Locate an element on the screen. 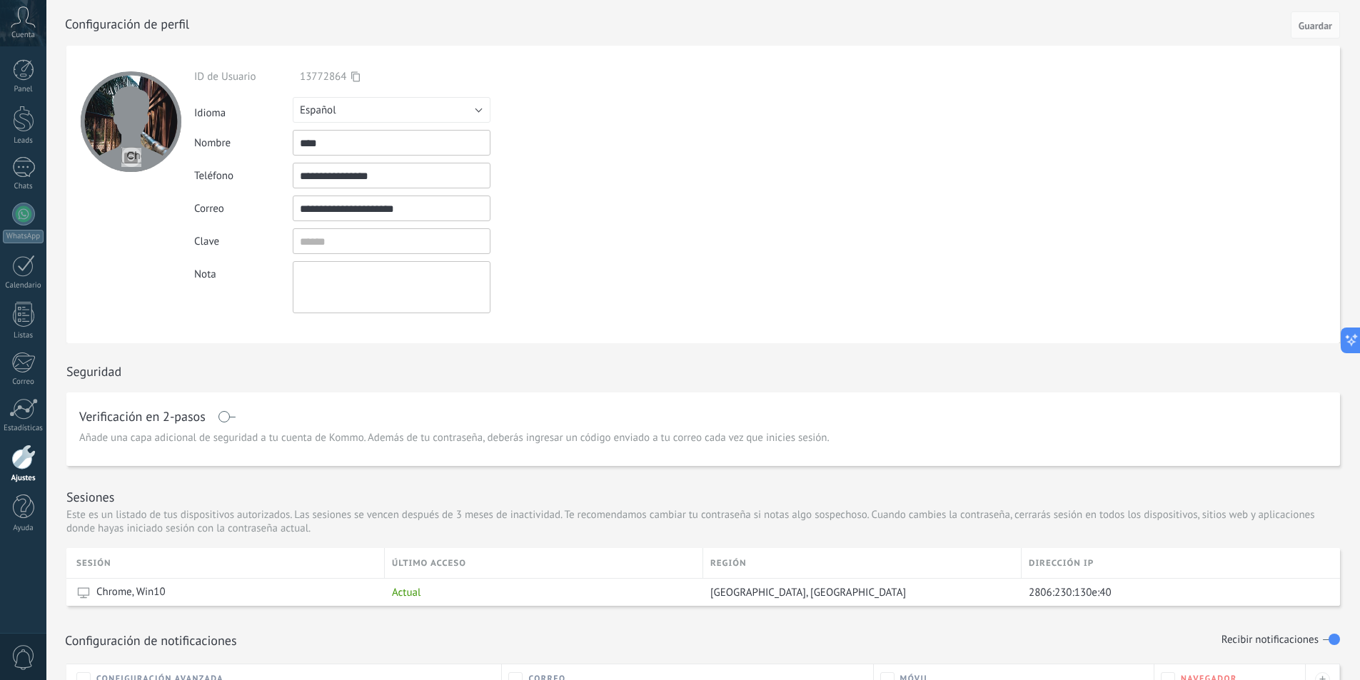 The image size is (1360, 680). div: Sesión is located at coordinates (230, 563).